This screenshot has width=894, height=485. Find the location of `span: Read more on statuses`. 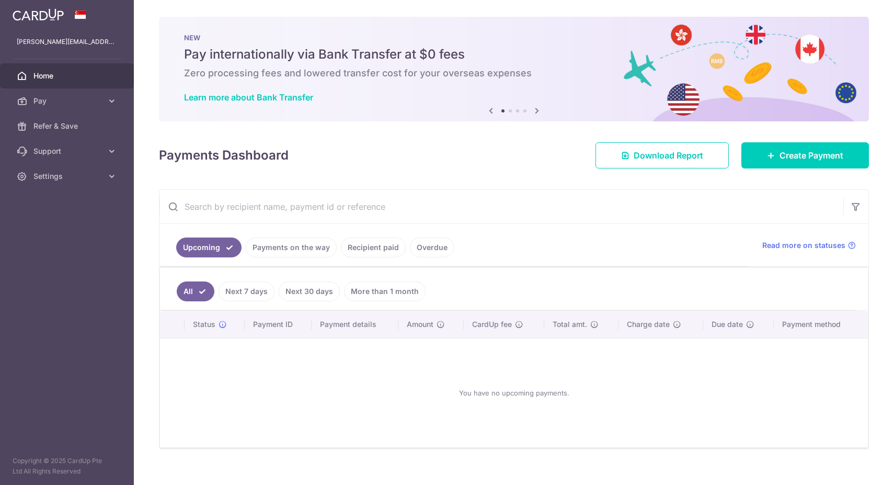

span: Read more on statuses is located at coordinates (803, 245).